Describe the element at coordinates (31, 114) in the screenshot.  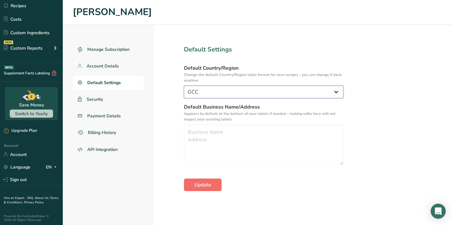
I see `button: Switch to Yearly` at that location.